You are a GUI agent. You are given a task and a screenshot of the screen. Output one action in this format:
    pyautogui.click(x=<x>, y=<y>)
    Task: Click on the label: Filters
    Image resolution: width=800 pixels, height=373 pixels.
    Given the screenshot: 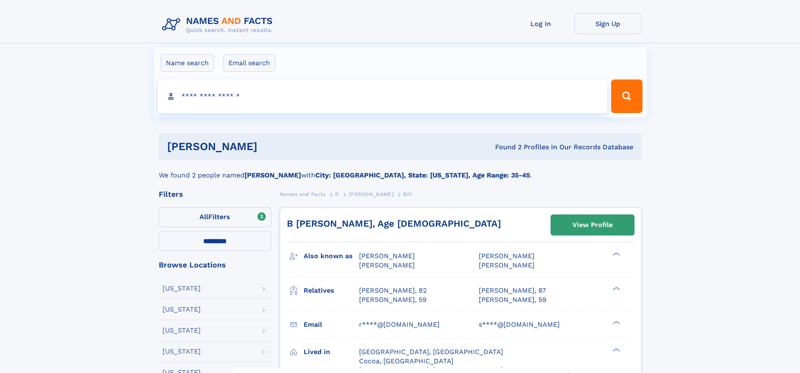 What is the action you would take?
    pyautogui.click(x=215, y=217)
    